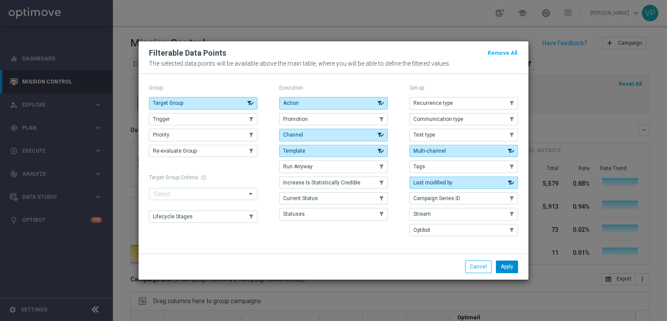 This screenshot has height=321, width=667. What do you see at coordinates (203, 216) in the screenshot?
I see `button: Lifecycle Stages` at bounding box center [203, 216].